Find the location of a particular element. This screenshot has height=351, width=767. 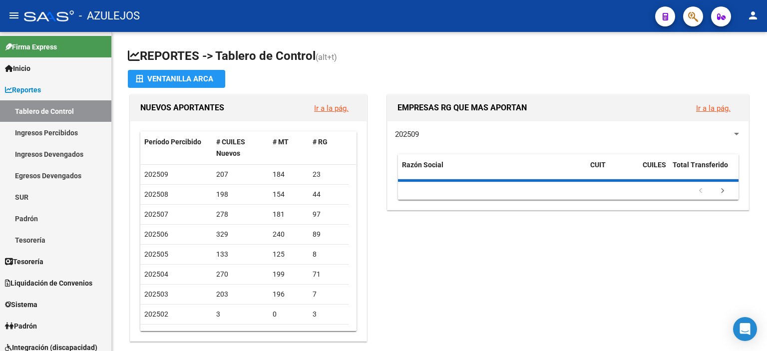

a: go to previous page is located at coordinates (700, 191).